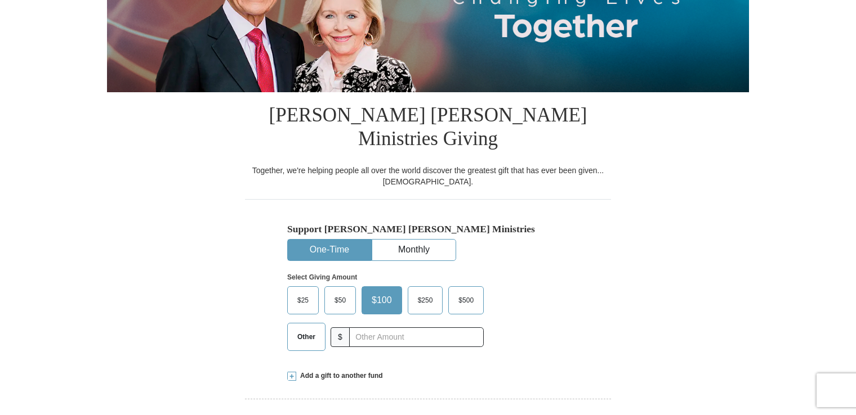 This screenshot has width=856, height=415. What do you see at coordinates (466, 301) in the screenshot?
I see `span: $500` at bounding box center [466, 301].